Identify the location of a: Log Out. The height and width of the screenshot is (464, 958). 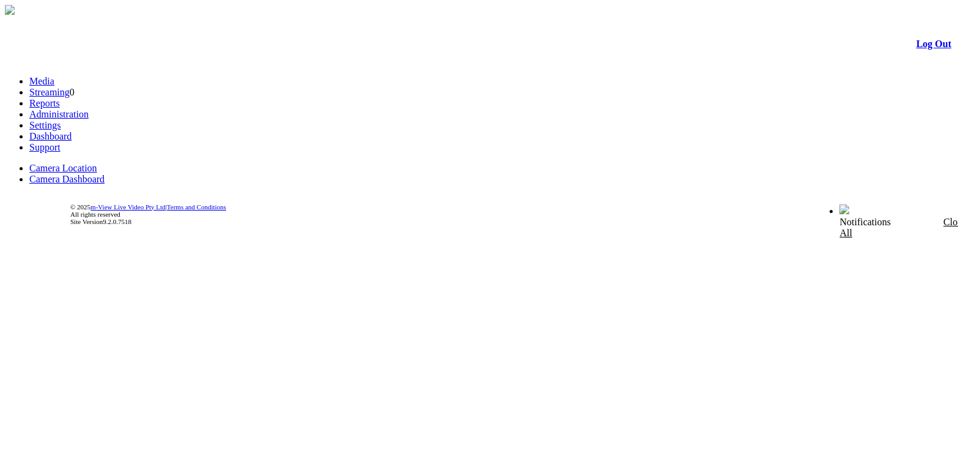
(934, 43).